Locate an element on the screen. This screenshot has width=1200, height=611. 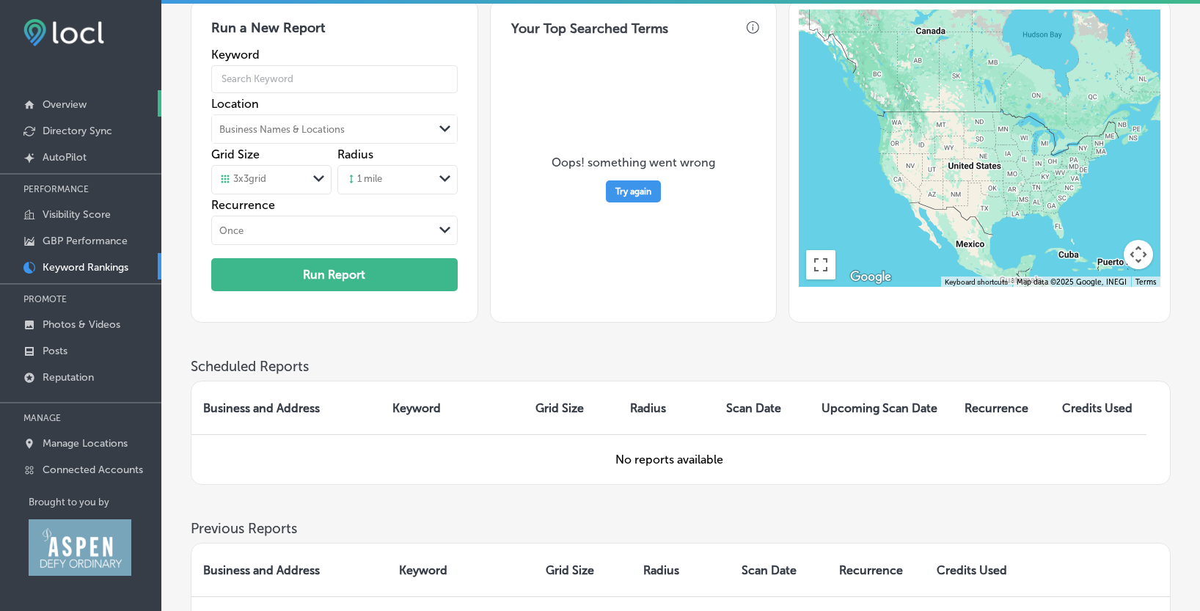
h3: Scheduled Reports is located at coordinates (681, 366).